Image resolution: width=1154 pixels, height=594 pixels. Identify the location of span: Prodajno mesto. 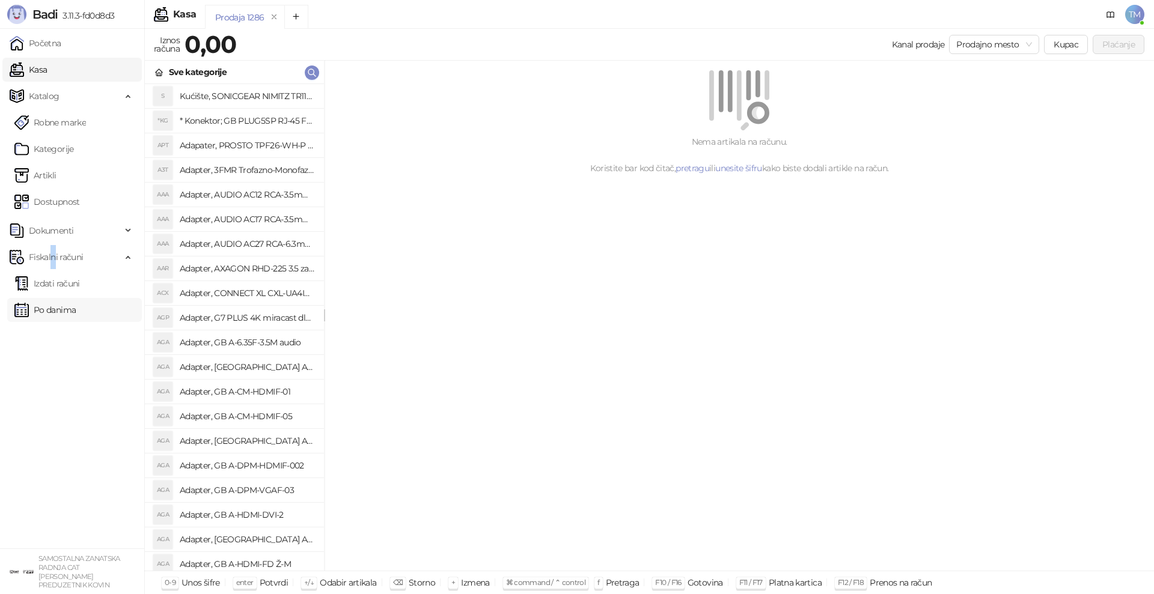
(994, 44).